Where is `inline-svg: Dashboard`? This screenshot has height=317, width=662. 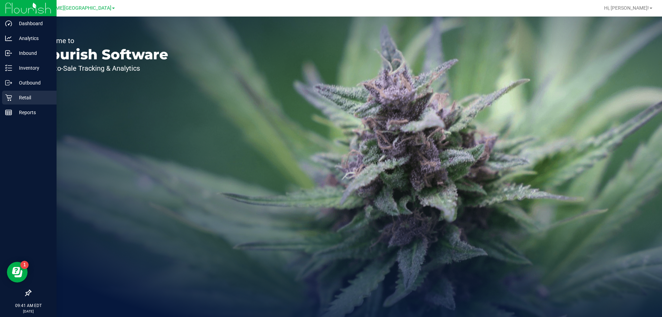 inline-svg: Dashboard is located at coordinates (9, 23).